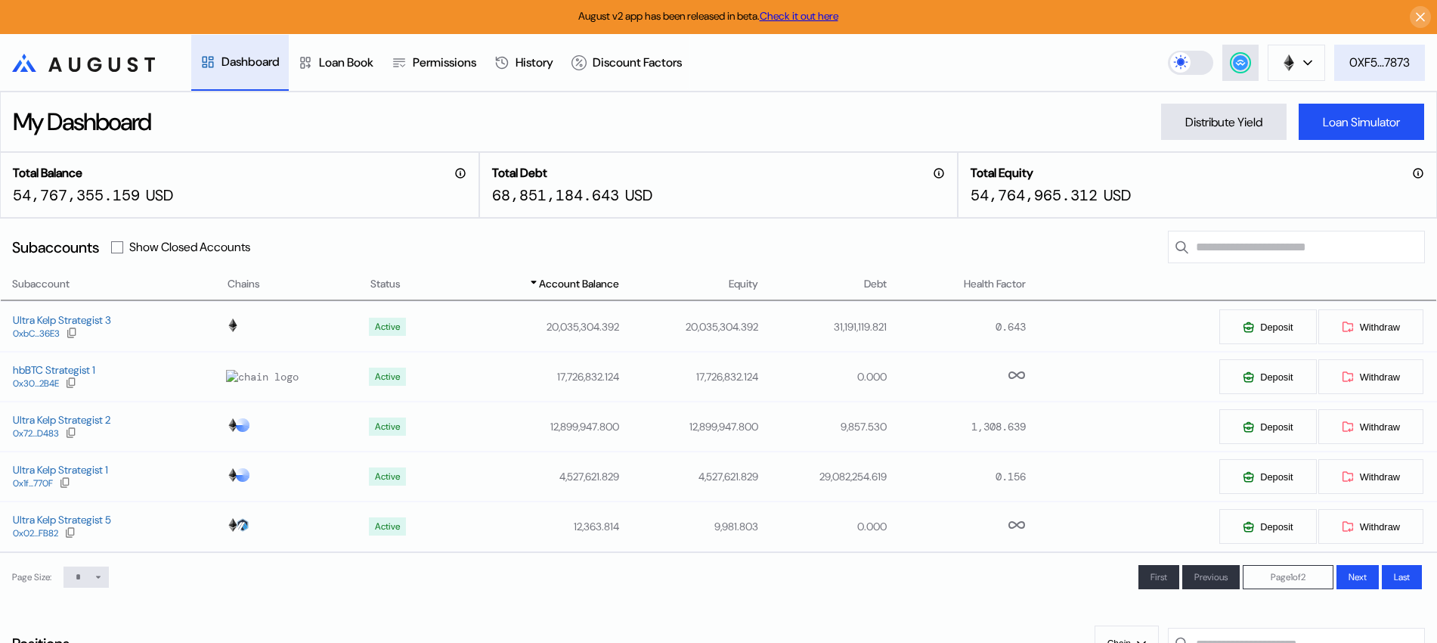  I want to click on span: Chains, so click(243, 283).